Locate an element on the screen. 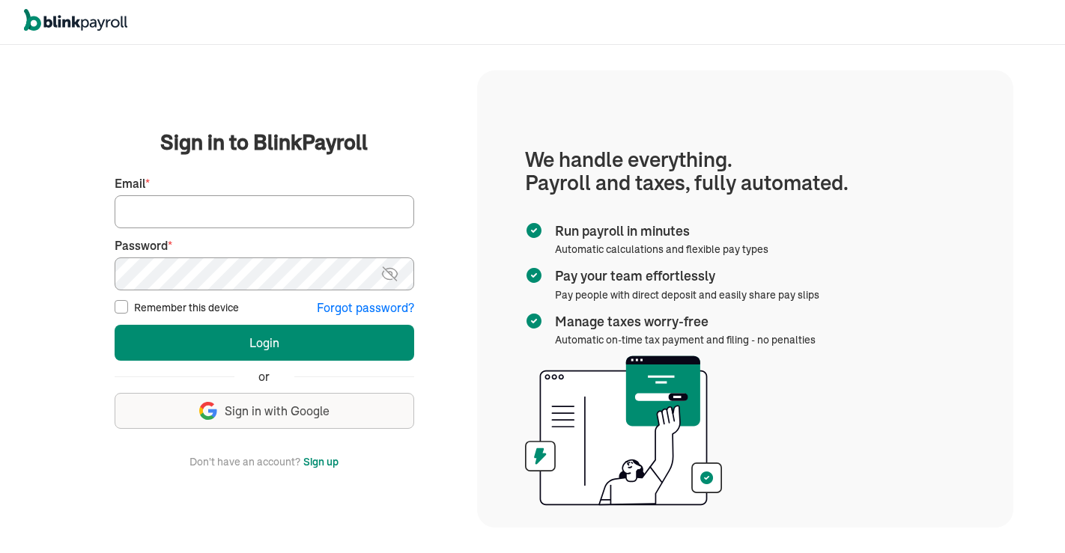 The image size is (1065, 553). button: Sign in with Google is located at coordinates (264, 411).